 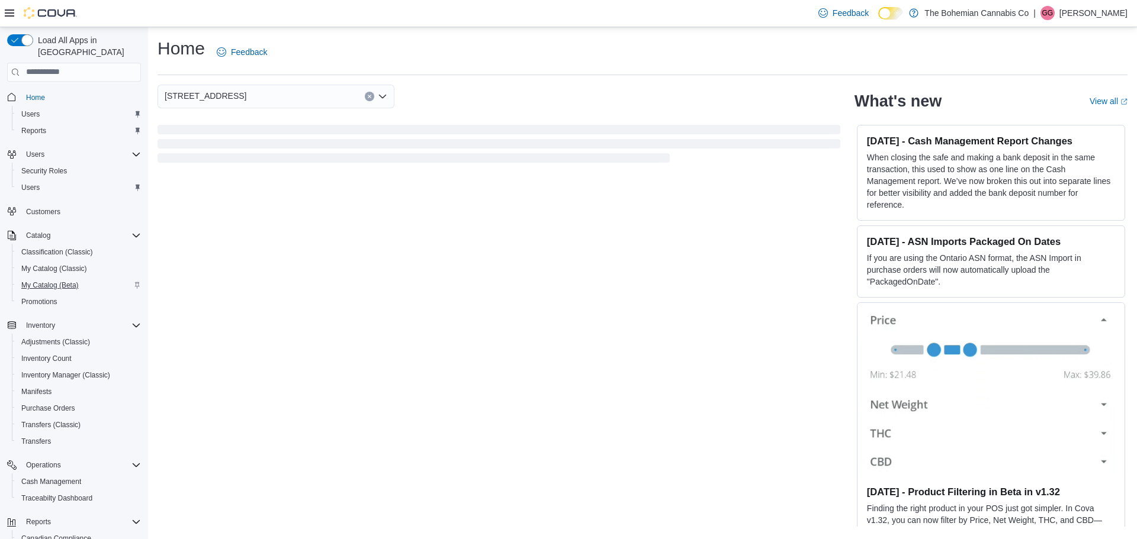 I want to click on button: Classification (Classic), so click(x=79, y=252).